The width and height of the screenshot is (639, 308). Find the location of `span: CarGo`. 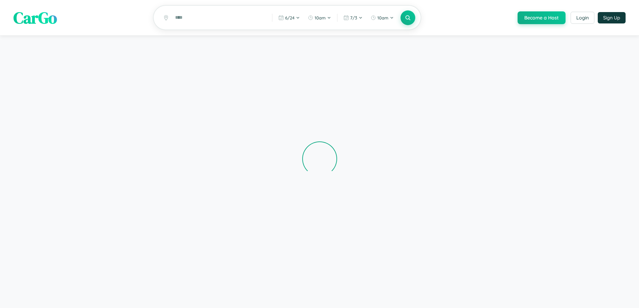

span: CarGo is located at coordinates (35, 18).